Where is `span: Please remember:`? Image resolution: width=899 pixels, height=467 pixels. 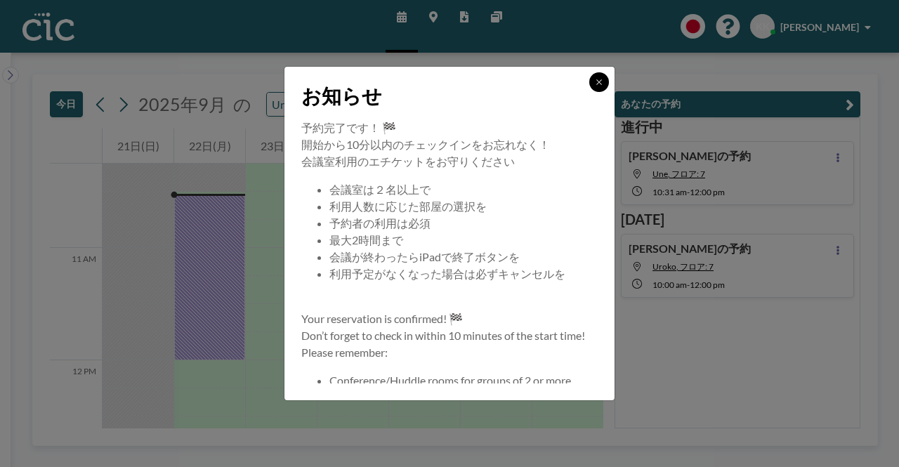
span: Please remember: is located at coordinates (344, 352).